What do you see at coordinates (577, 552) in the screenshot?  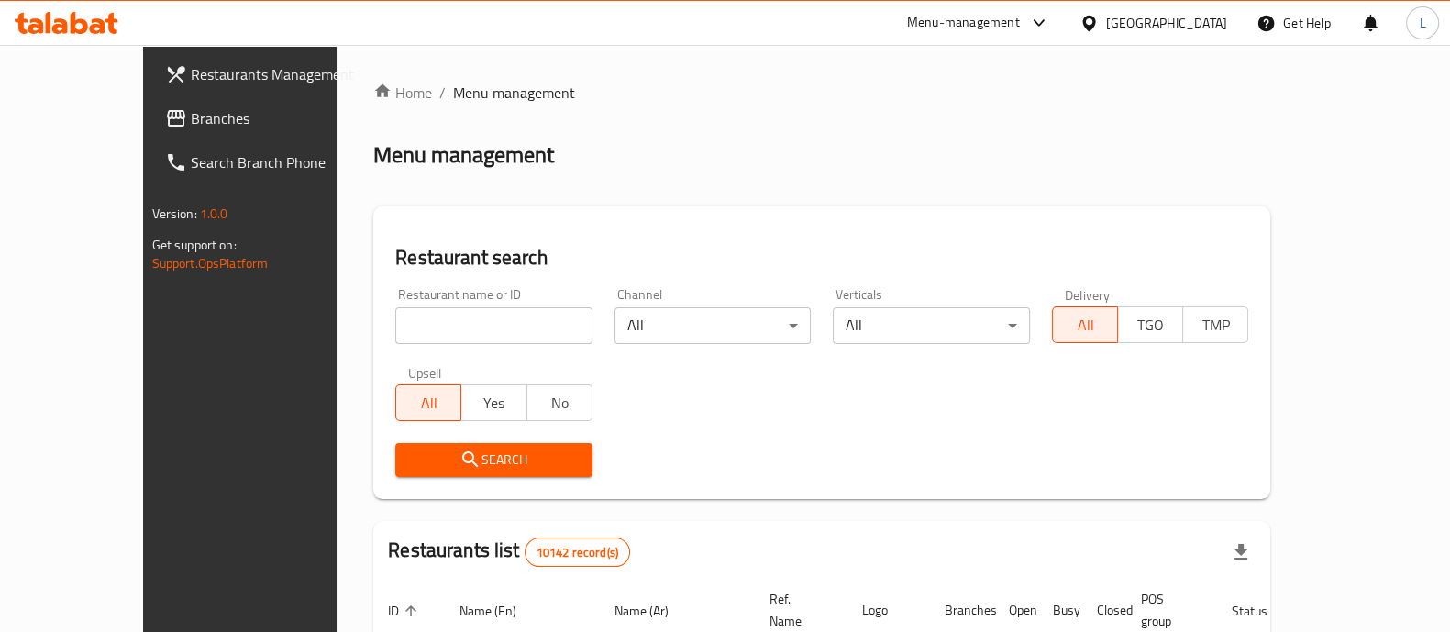 I see `span: 10142 record(s)` at bounding box center [577, 552].